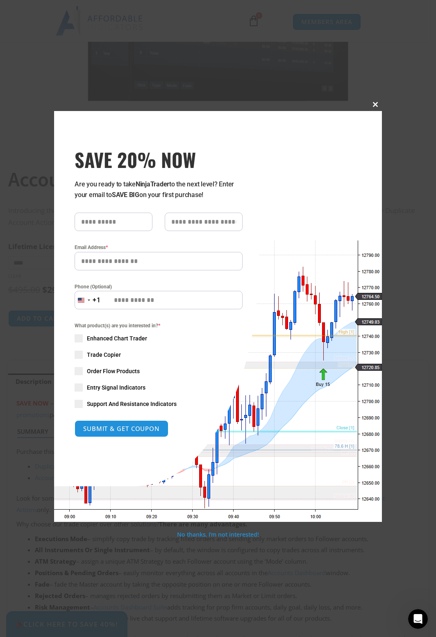 This screenshot has width=436, height=637. I want to click on div: +1, so click(97, 300).